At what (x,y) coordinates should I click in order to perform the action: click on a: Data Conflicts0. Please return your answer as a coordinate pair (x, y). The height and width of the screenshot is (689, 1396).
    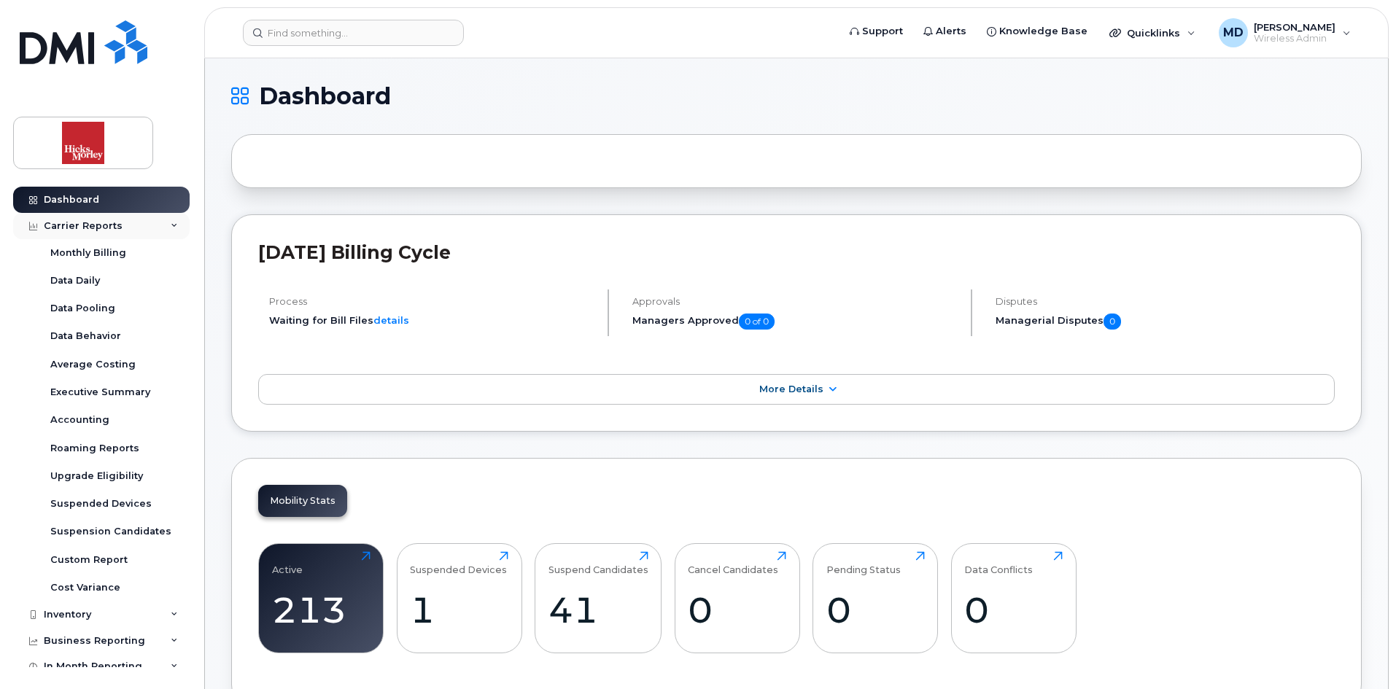
    Looking at the image, I should click on (1013, 598).